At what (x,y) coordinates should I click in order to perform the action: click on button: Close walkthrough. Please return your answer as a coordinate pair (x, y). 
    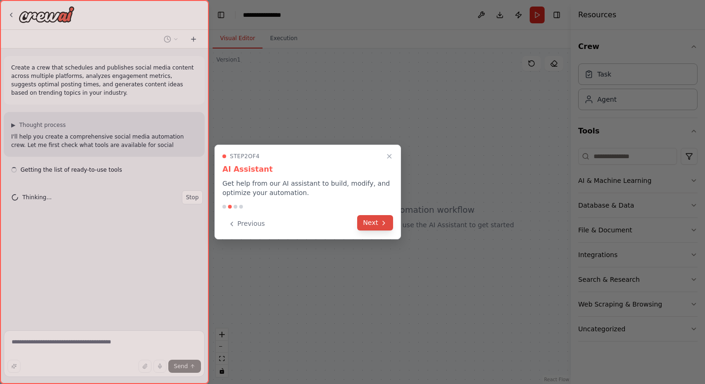
    Looking at the image, I should click on (389, 156).